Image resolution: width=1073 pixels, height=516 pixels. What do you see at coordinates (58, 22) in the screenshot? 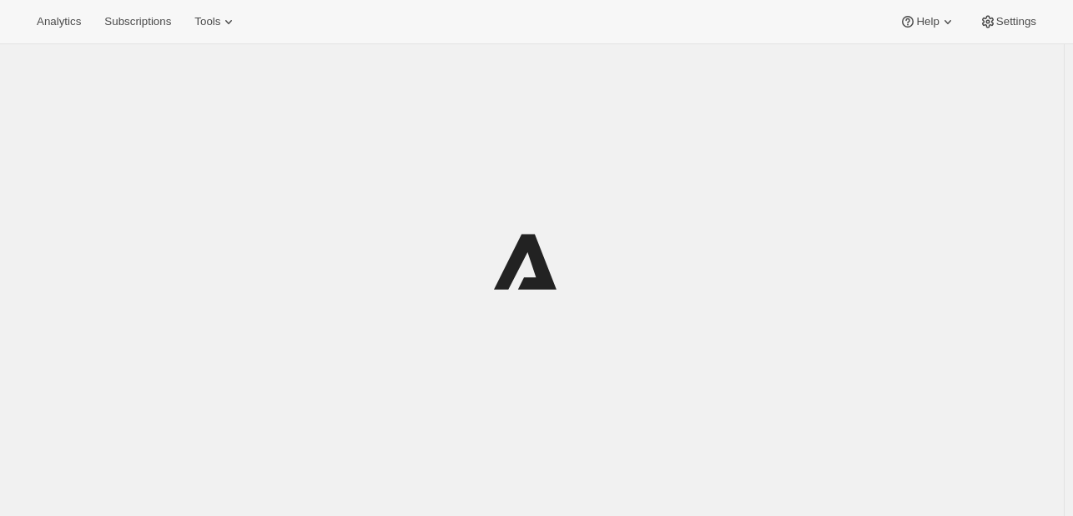
I see `button: Analytics` at bounding box center [58, 22].